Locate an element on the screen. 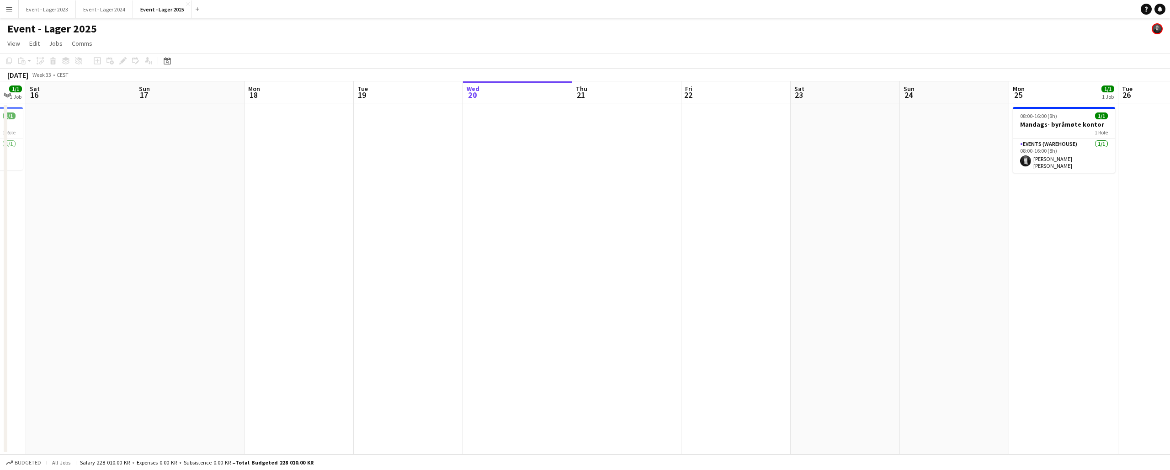 This screenshot has width=1170, height=470. a: Jobs is located at coordinates (56, 43).